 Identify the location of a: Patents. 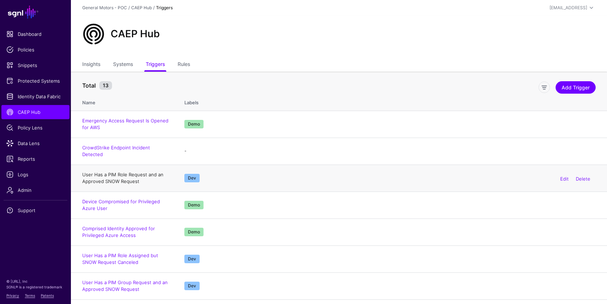
(47, 295).